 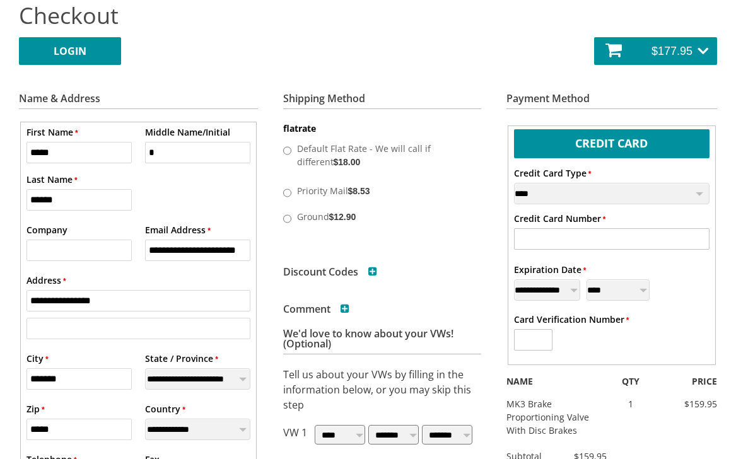 What do you see at coordinates (37, 358) in the screenshot?
I see `label: City` at bounding box center [37, 358].